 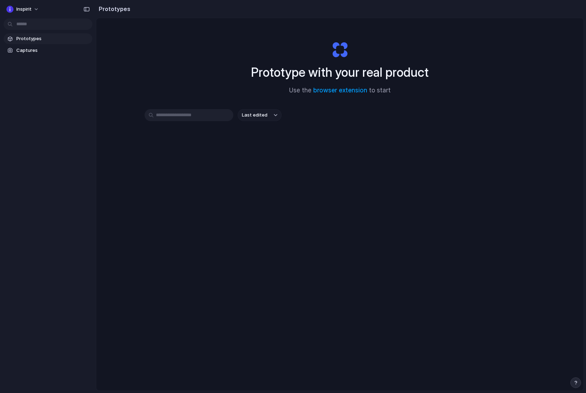 I want to click on span: Prototypes, so click(x=53, y=39).